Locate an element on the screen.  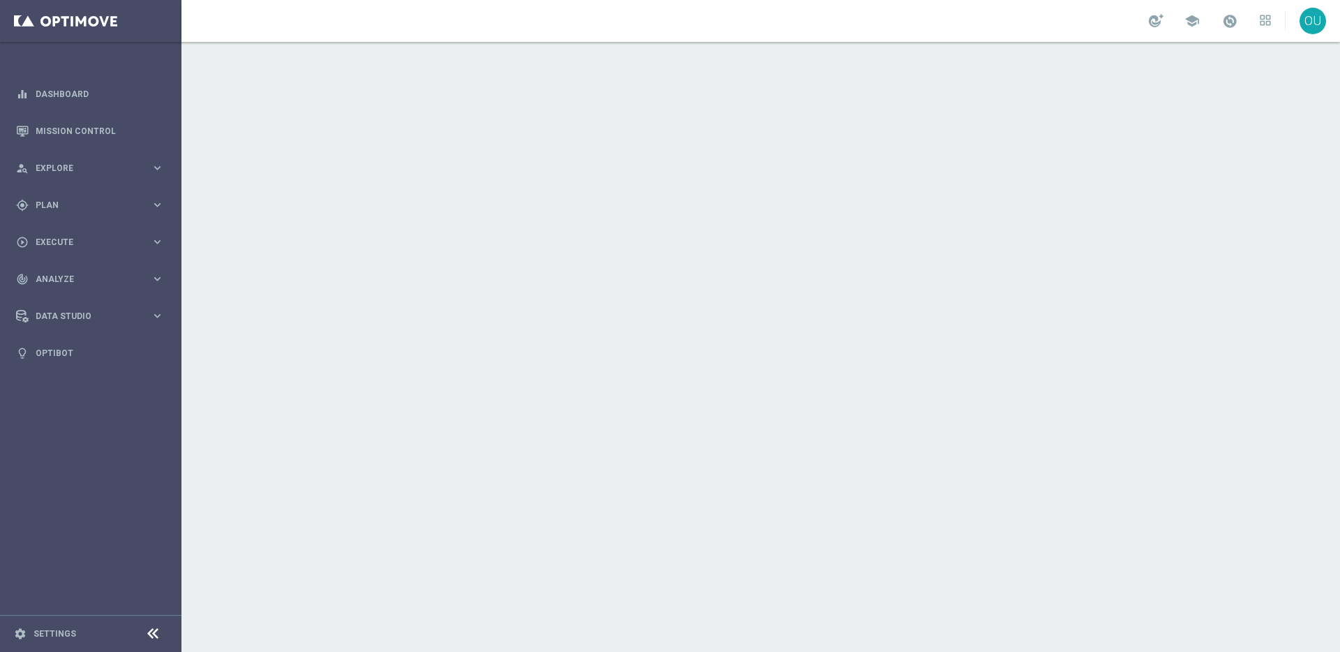
div: play_circle_outline Execute keyboard_arrow_right is located at coordinates (90, 242).